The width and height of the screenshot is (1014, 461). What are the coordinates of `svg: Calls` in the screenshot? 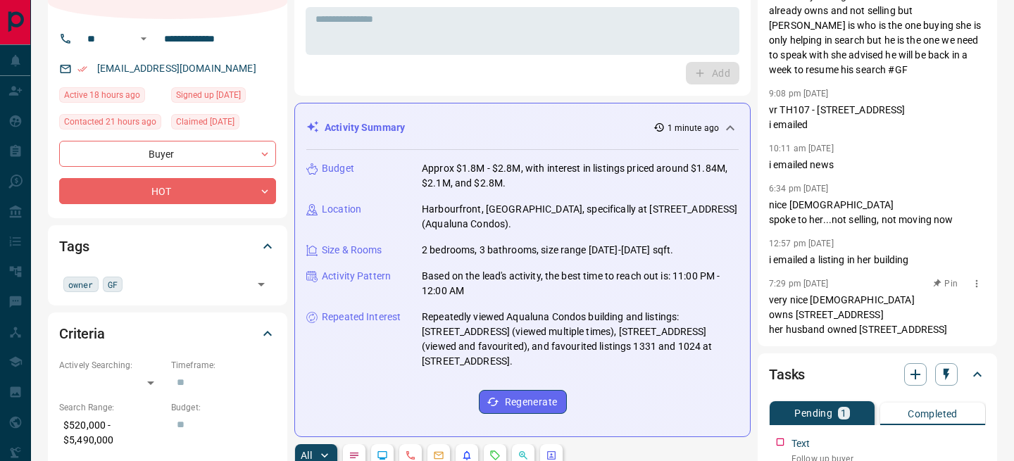 It's located at (410, 456).